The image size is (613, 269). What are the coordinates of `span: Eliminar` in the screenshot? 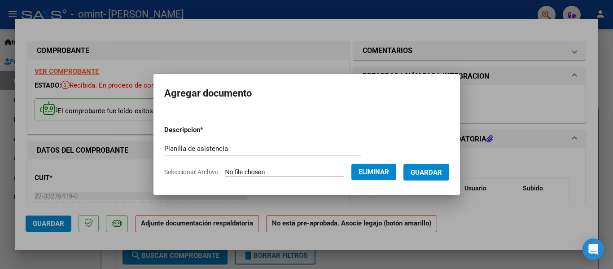 It's located at (374, 172).